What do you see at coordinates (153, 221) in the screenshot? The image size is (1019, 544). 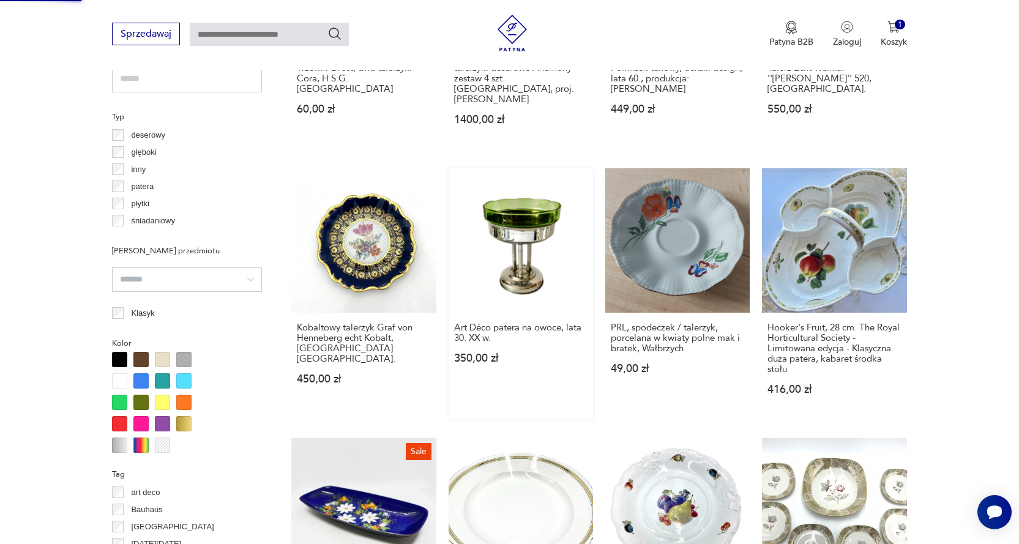 I see `p: śniadaniowy` at bounding box center [153, 221].